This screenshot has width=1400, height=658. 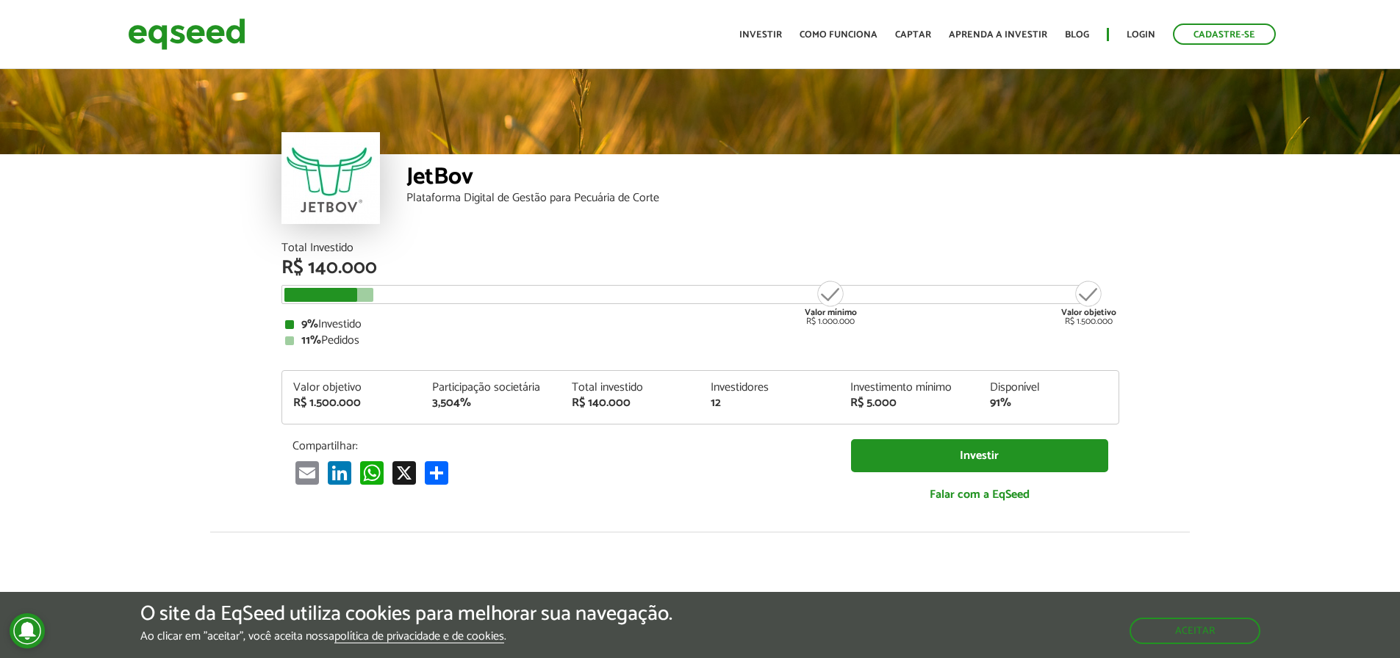 I want to click on h5: O site da EqSeed utiliza cookies para melhorar sua navegação., so click(x=406, y=614).